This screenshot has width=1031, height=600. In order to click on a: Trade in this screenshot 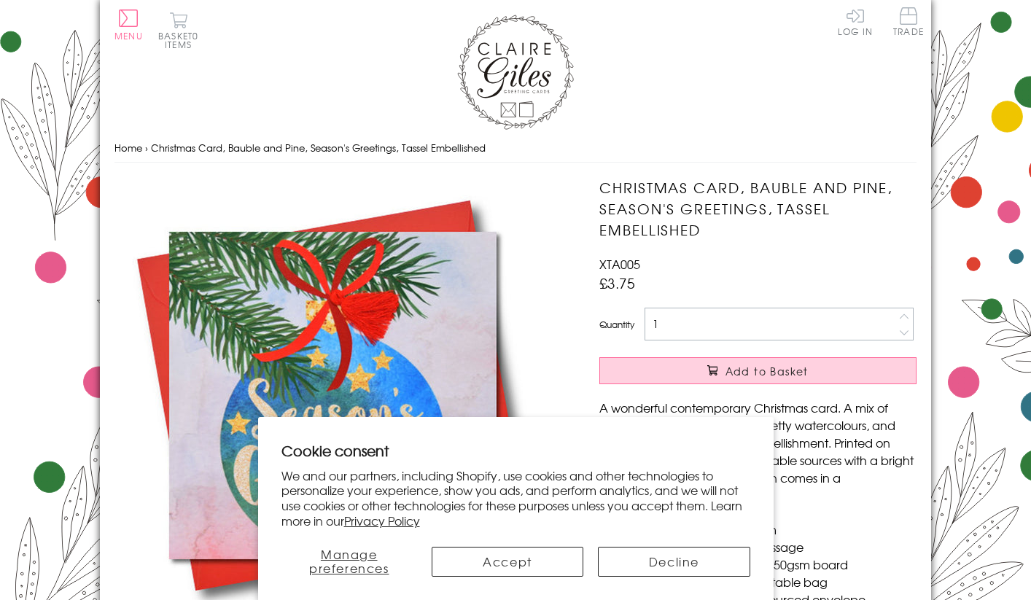, I will do `click(908, 23)`.